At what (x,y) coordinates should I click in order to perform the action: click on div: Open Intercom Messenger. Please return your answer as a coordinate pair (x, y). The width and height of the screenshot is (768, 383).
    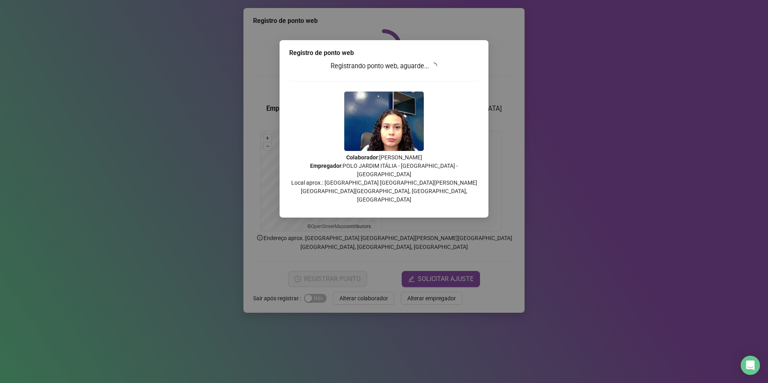
    Looking at the image, I should click on (750, 366).